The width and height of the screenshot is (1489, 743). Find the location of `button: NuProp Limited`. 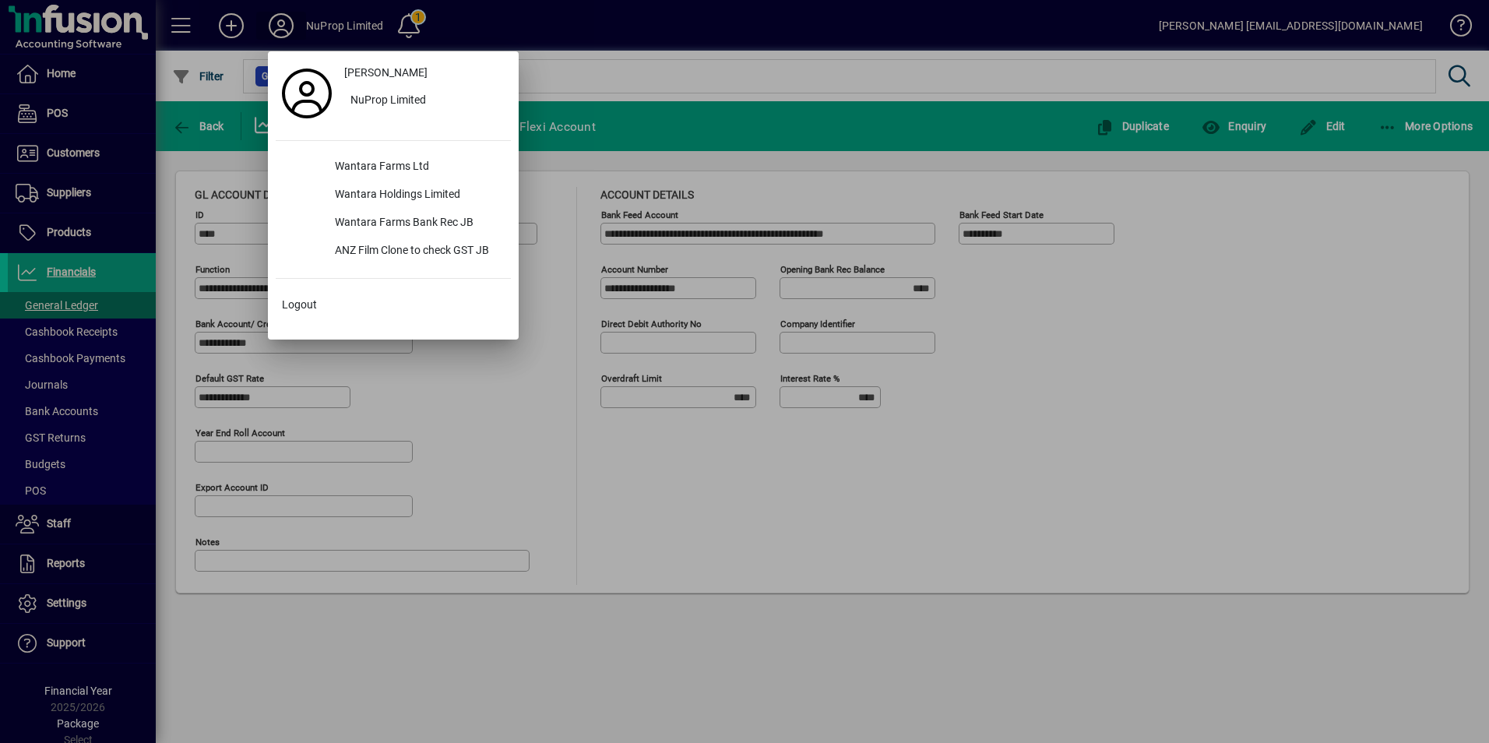

button: NuProp Limited is located at coordinates (424, 101).